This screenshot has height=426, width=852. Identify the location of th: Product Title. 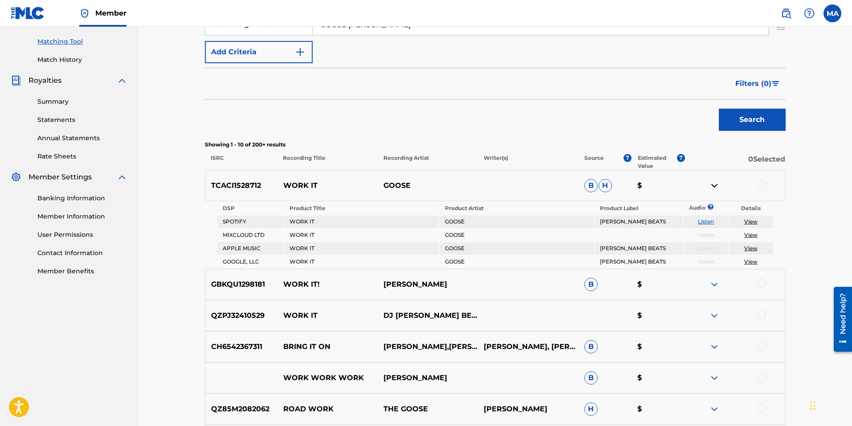
(361, 209).